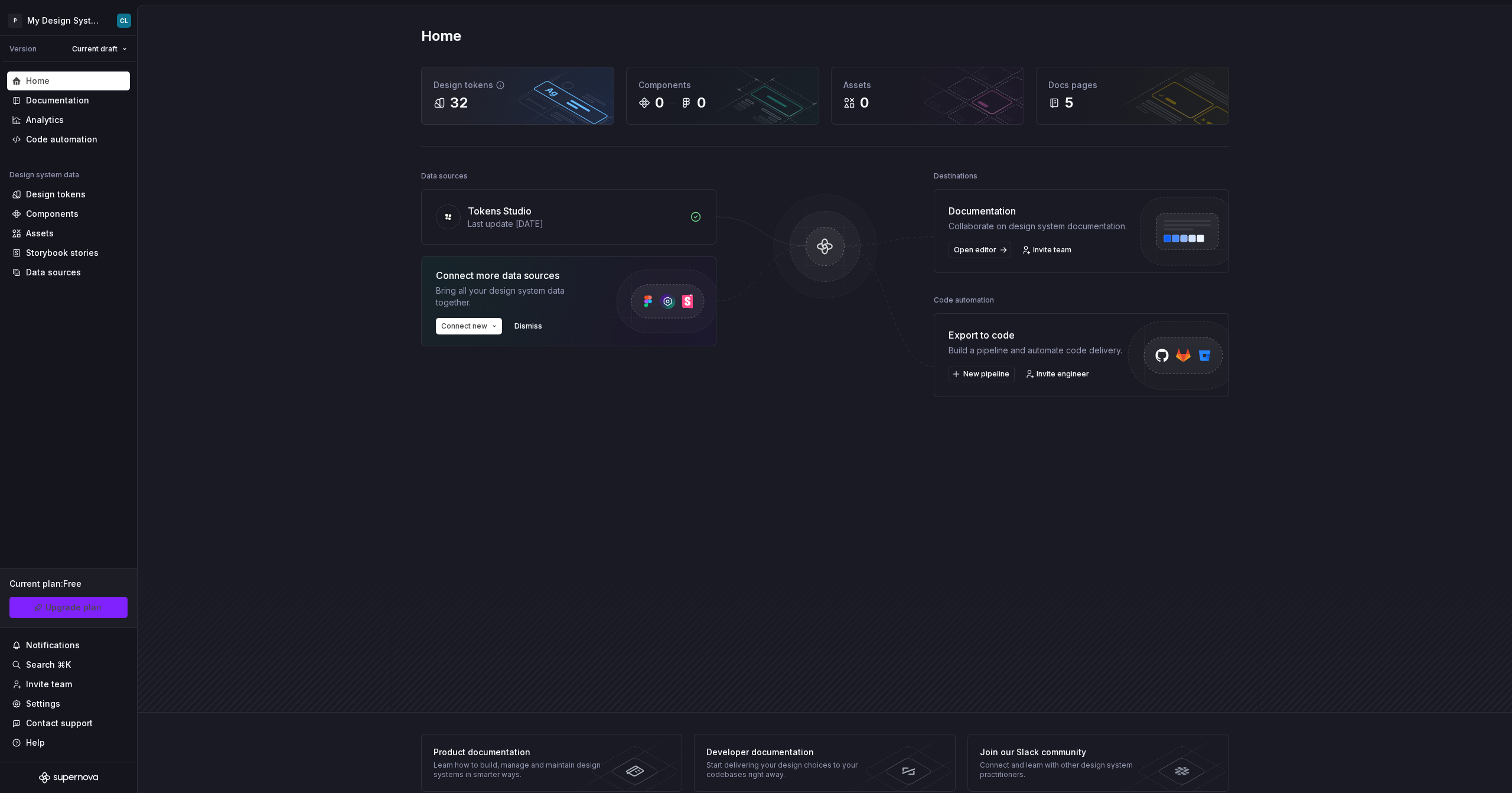 The image size is (1512, 793). I want to click on a: Open editor, so click(980, 250).